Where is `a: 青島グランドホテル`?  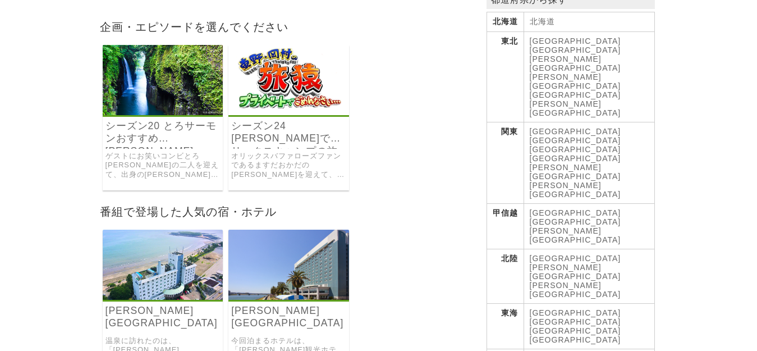
a: 青島グランドホテル is located at coordinates (163, 296).